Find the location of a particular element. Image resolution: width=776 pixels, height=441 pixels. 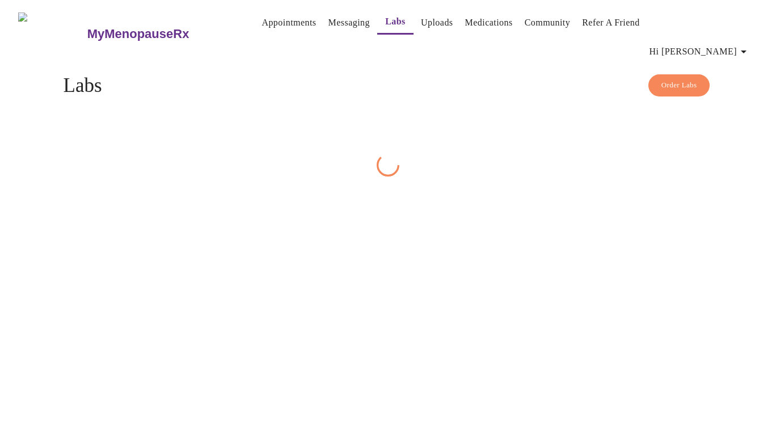

a: MyMenopauseRx is located at coordinates (160, 34).